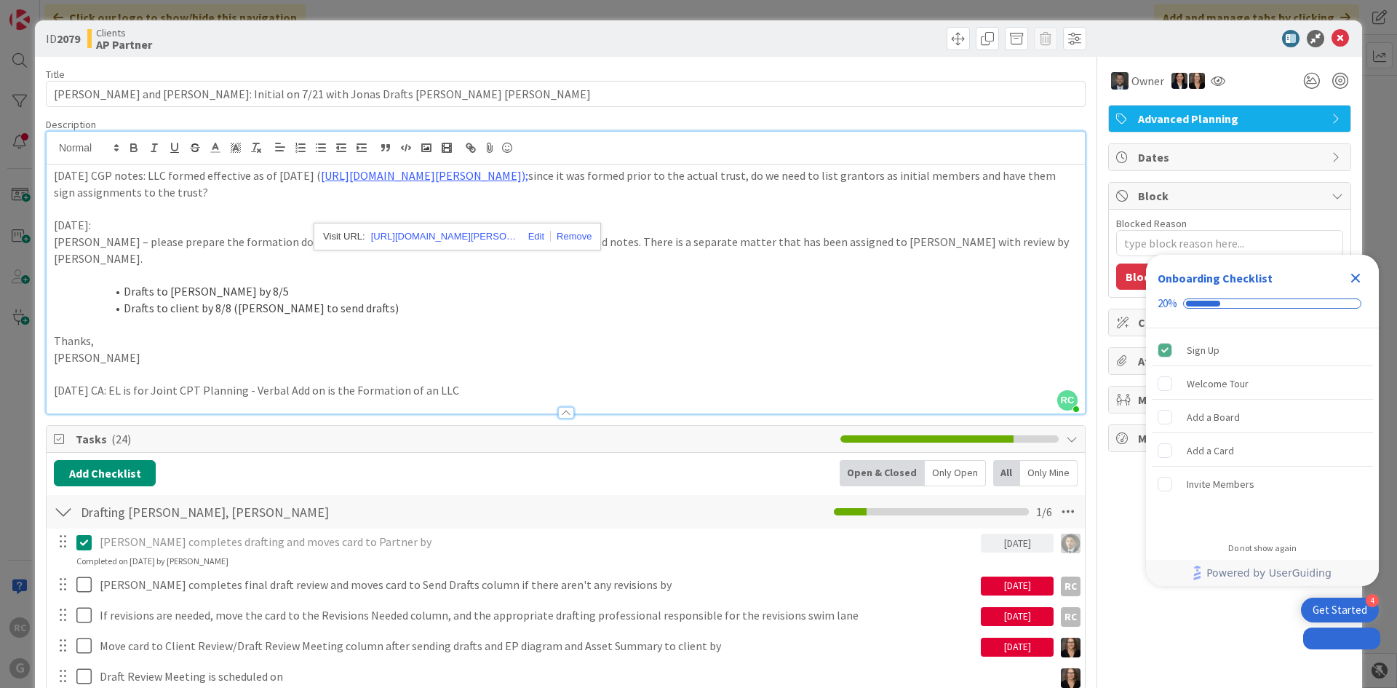 The width and height of the screenshot is (1397, 688). What do you see at coordinates (565, 94) in the screenshot?
I see `input: type card name here...` at bounding box center [565, 94].